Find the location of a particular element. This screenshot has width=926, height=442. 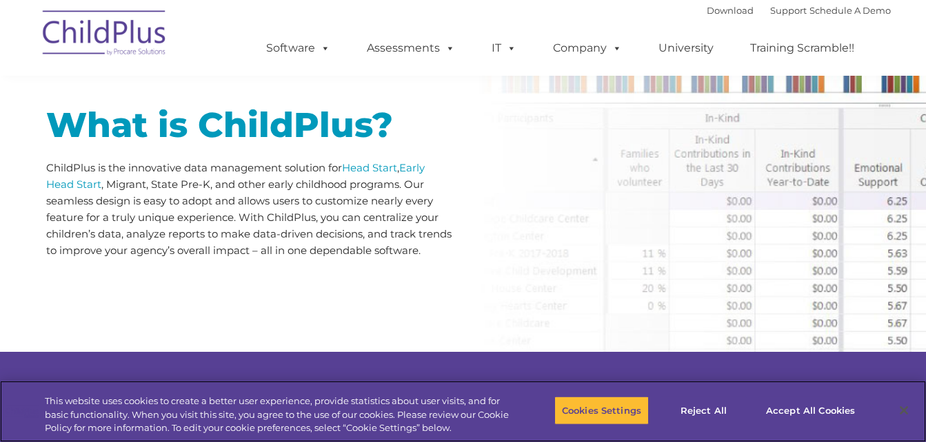

p: ChildPlus is the innovative data management solution for , , Migrant, State Pre-K, and other earl... is located at coordinates (250, 210).